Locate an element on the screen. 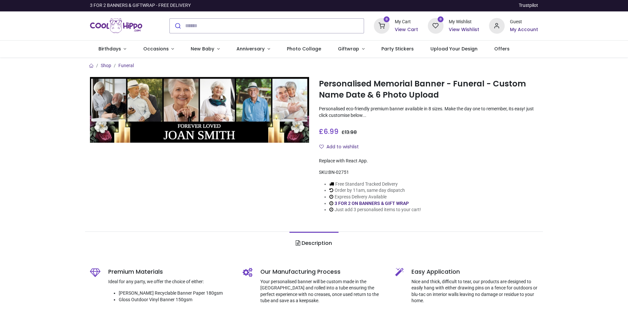  a: Description is located at coordinates (314, 243).